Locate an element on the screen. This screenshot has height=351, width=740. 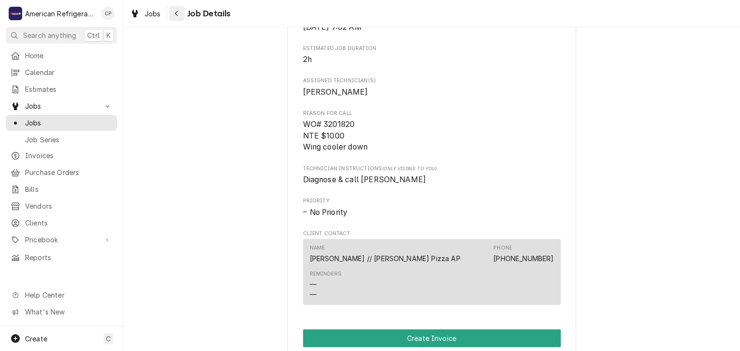
div: Client Contact List is located at coordinates (431, 274).